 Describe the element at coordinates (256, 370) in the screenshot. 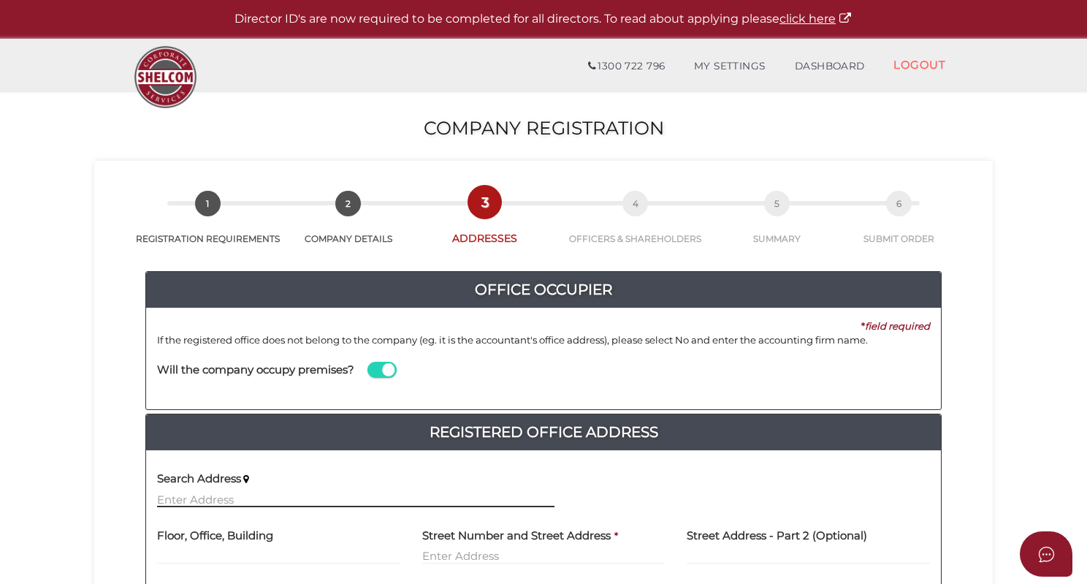

I see `h4: Will the company occupy premises?` at that location.